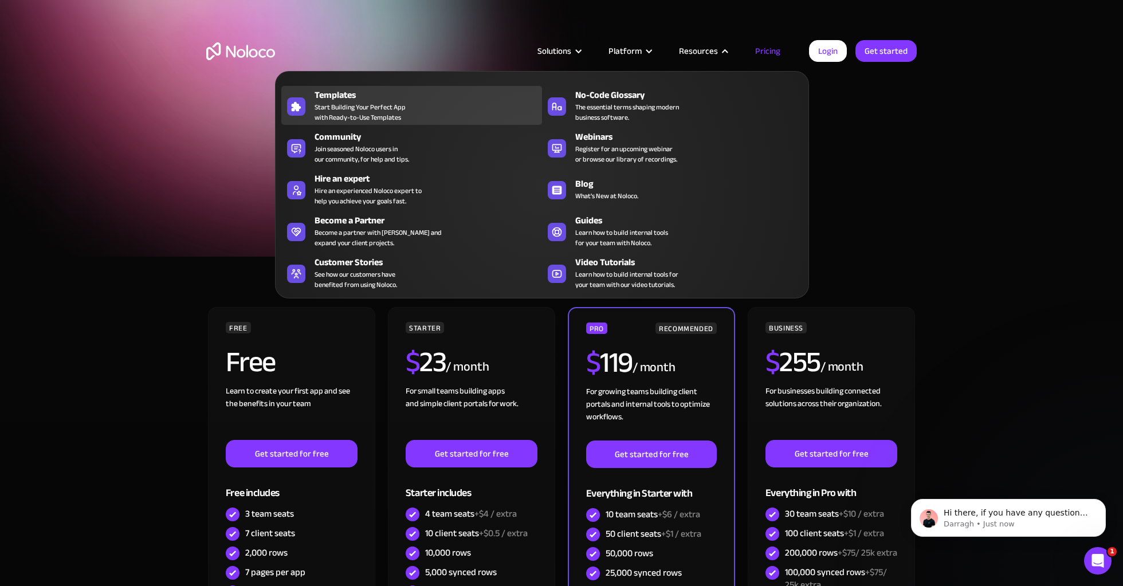  Describe the element at coordinates (861, 514) in the screenshot. I see `span: +$10 / extra` at that location.